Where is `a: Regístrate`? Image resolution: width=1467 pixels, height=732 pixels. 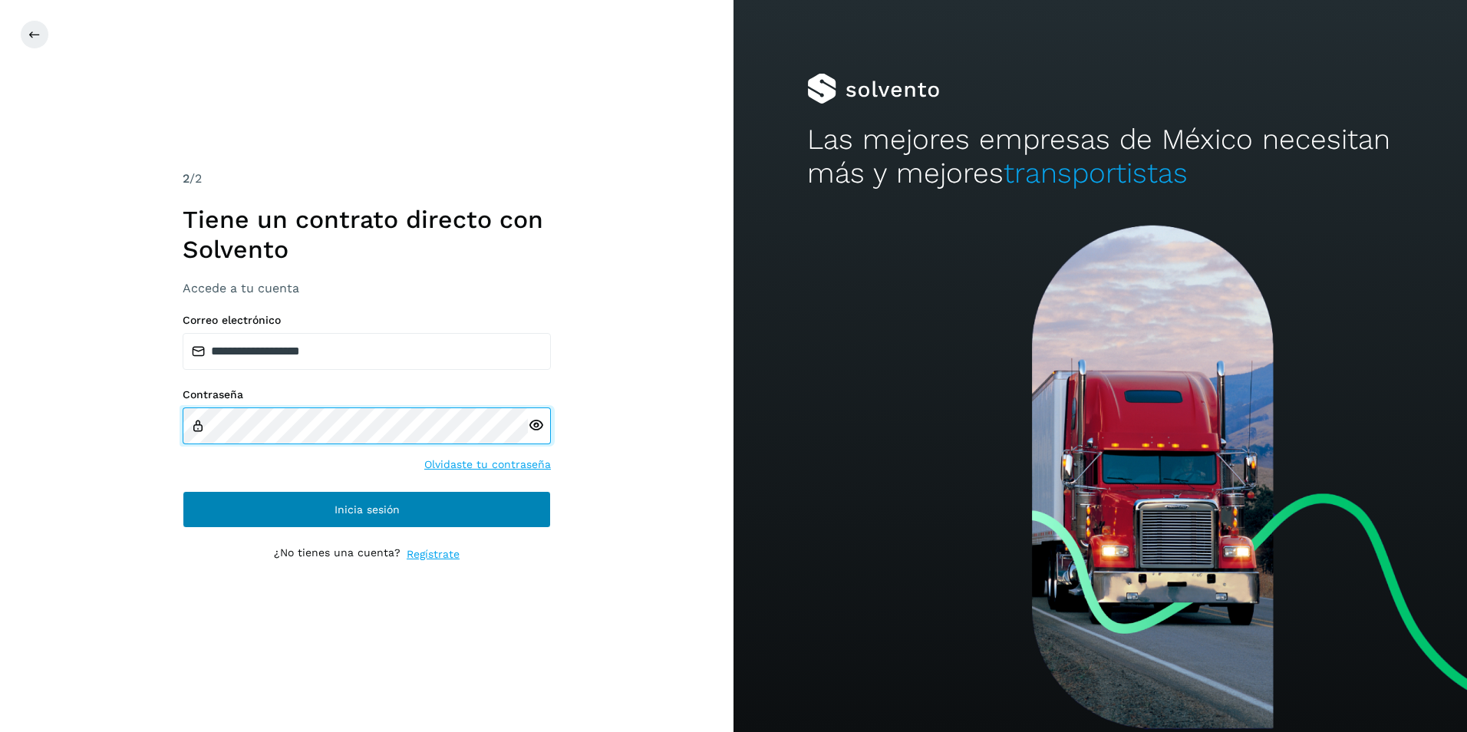 a: Regístrate is located at coordinates (433, 554).